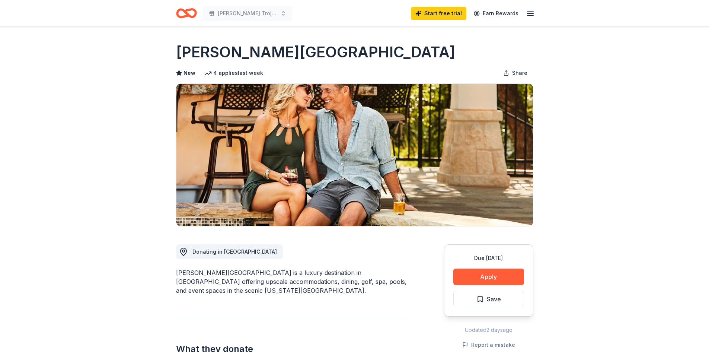 The image size is (709, 352). I want to click on span: New, so click(189, 73).